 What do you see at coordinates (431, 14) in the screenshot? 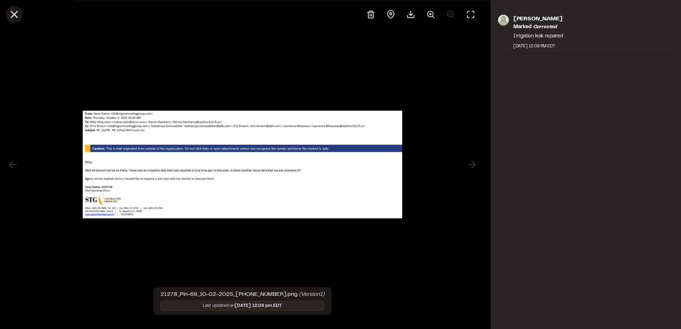
I see `button: Zoom in` at bounding box center [431, 14].